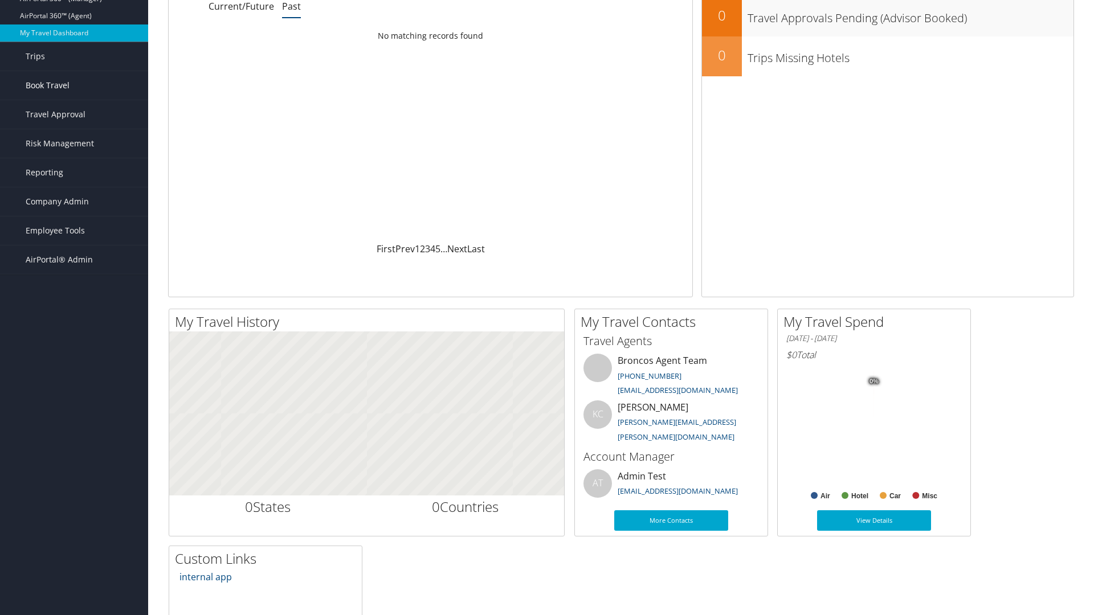 This screenshot has width=1094, height=615. What do you see at coordinates (476, 249) in the screenshot?
I see `a: Last` at bounding box center [476, 249].